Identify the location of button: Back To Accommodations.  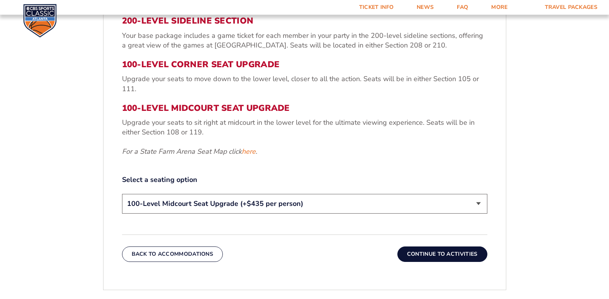
(173, 254).